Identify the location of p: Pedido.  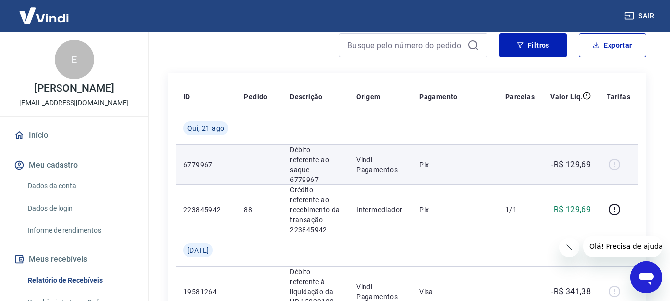
(255, 97).